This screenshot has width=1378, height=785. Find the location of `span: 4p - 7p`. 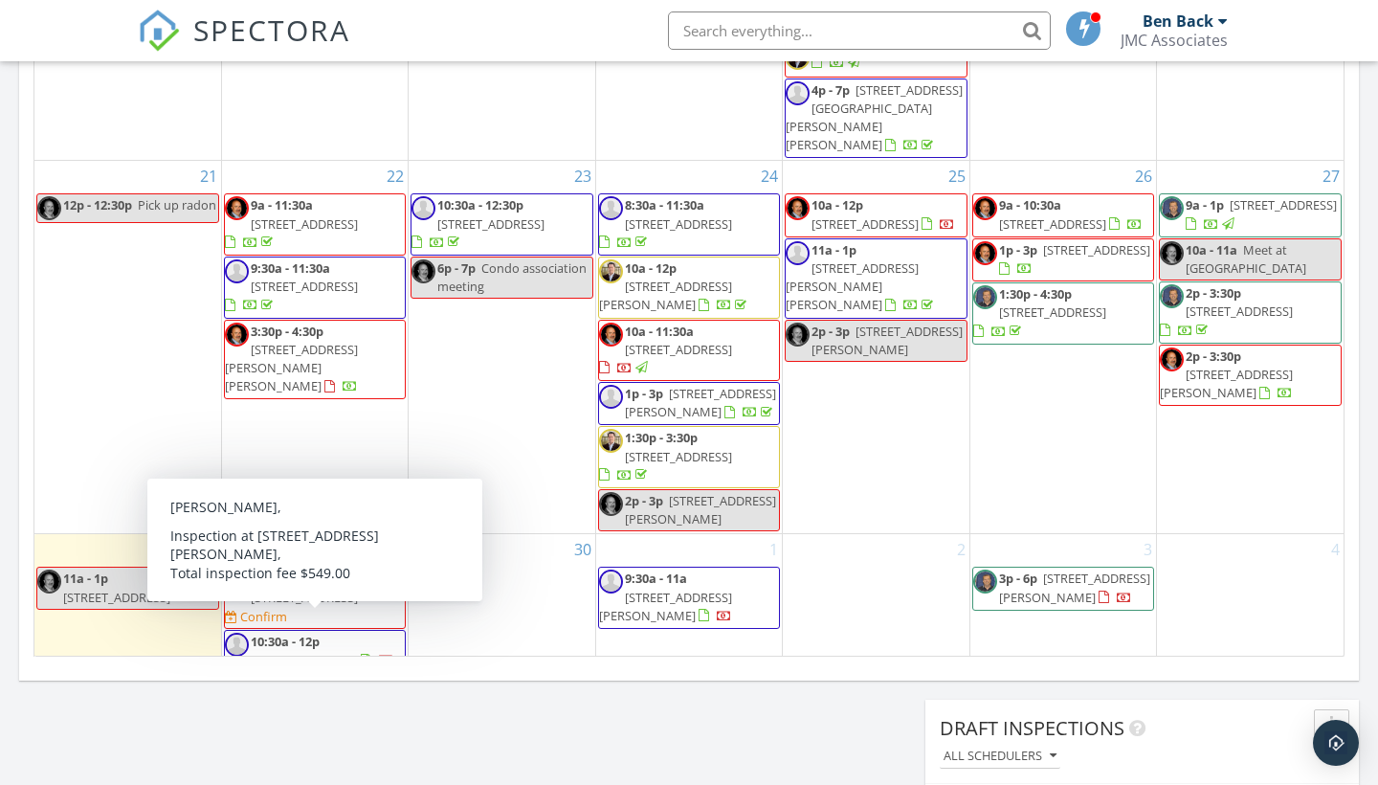

span: 4p - 7p is located at coordinates (831, 90).